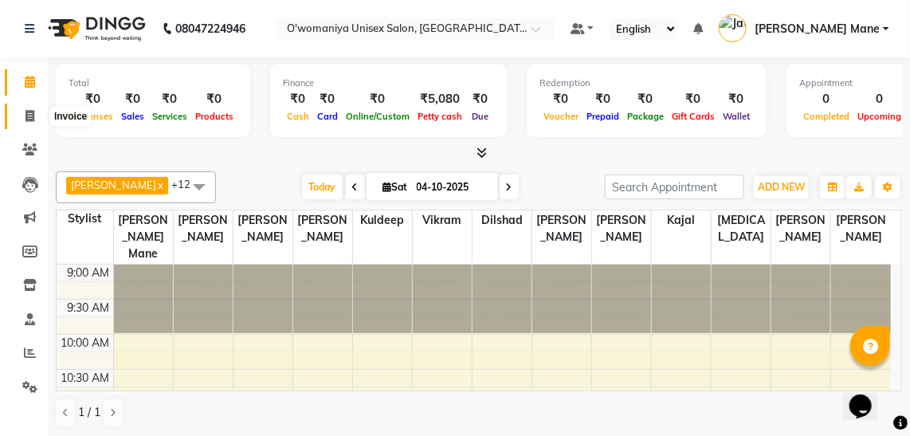  Describe the element at coordinates (732, 28) in the screenshot. I see `img: Jateen Mane` at that location.